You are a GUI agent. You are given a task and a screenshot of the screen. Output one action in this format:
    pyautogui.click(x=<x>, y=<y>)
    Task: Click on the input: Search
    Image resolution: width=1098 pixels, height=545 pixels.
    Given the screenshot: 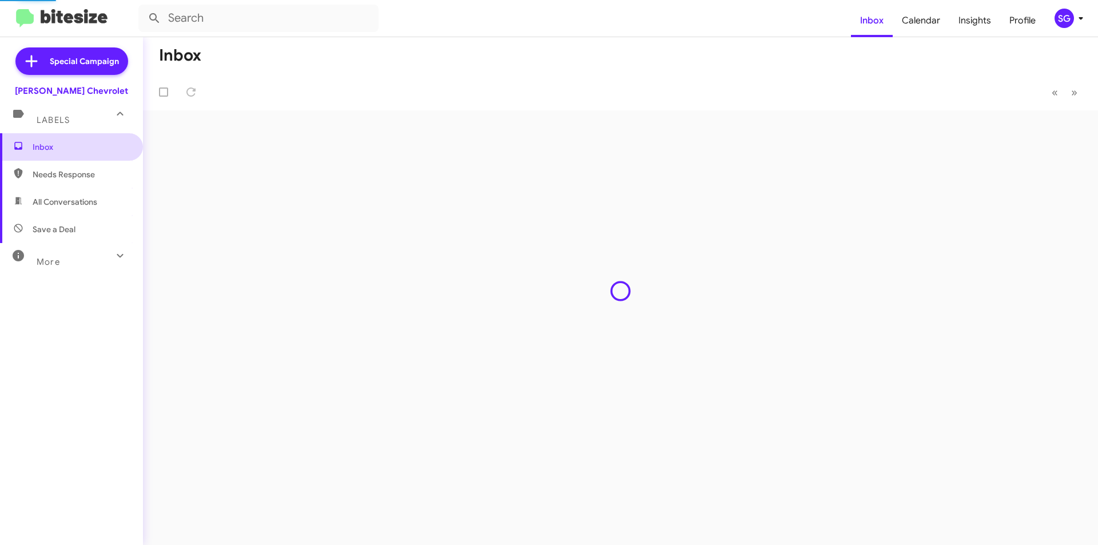 What is the action you would take?
    pyautogui.click(x=259, y=18)
    